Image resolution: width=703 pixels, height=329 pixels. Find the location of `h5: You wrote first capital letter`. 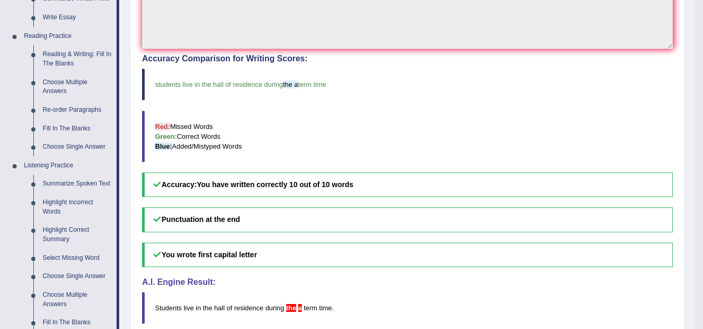

h5: You wrote first capital letter is located at coordinates (407, 255).